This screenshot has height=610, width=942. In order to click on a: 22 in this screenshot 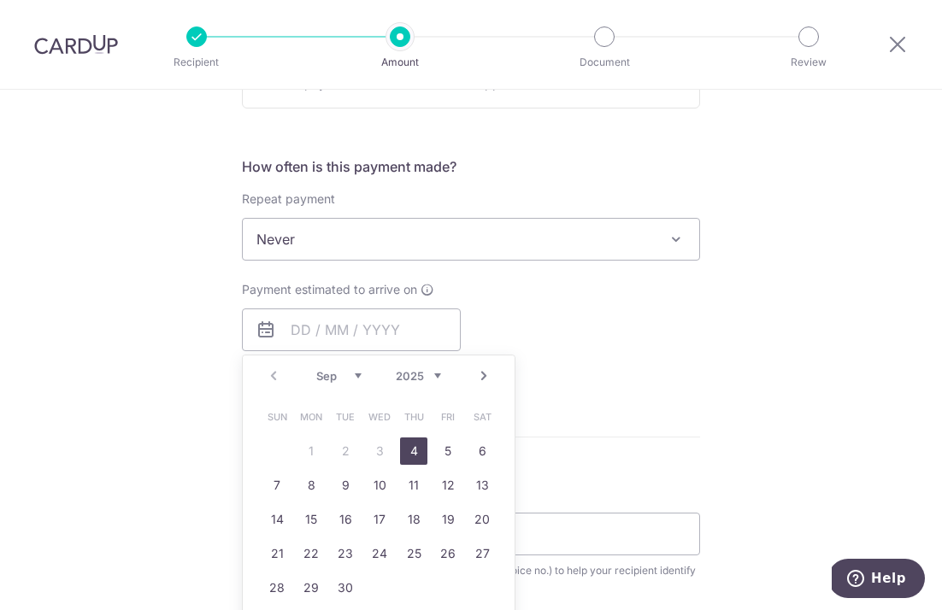, I will do `click(311, 554)`.